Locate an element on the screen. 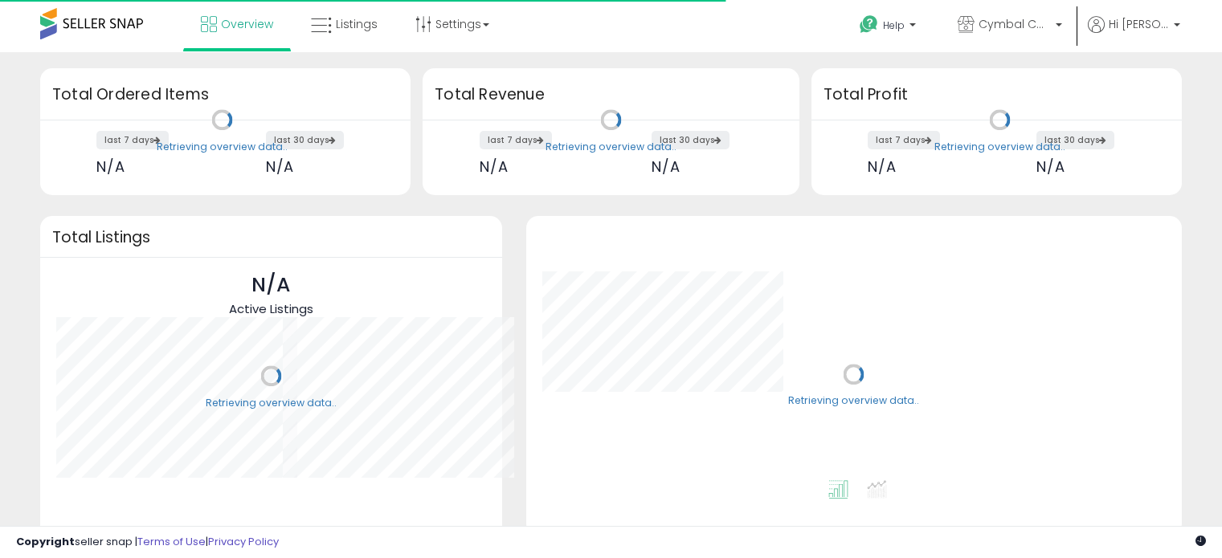 The height and width of the screenshot is (558, 1222). span: Overview is located at coordinates (247, 24).